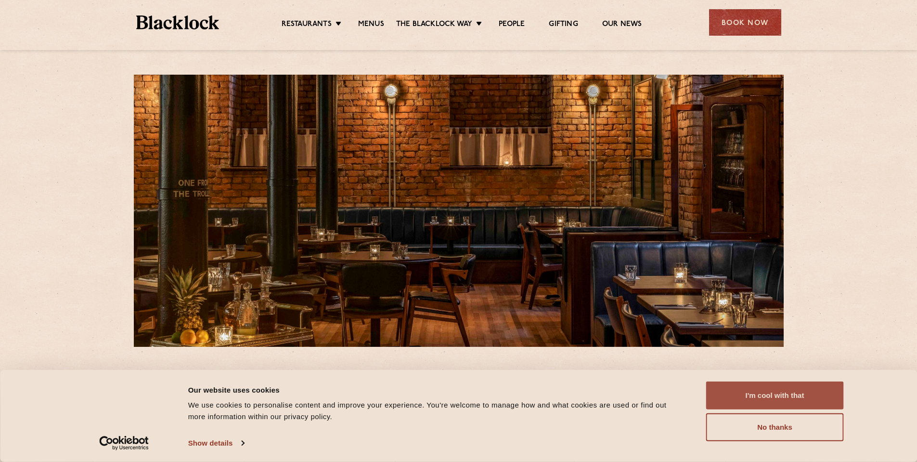 This screenshot has height=462, width=917. I want to click on a: Usercentrics Cookiebot - opens in a new window, so click(124, 443).